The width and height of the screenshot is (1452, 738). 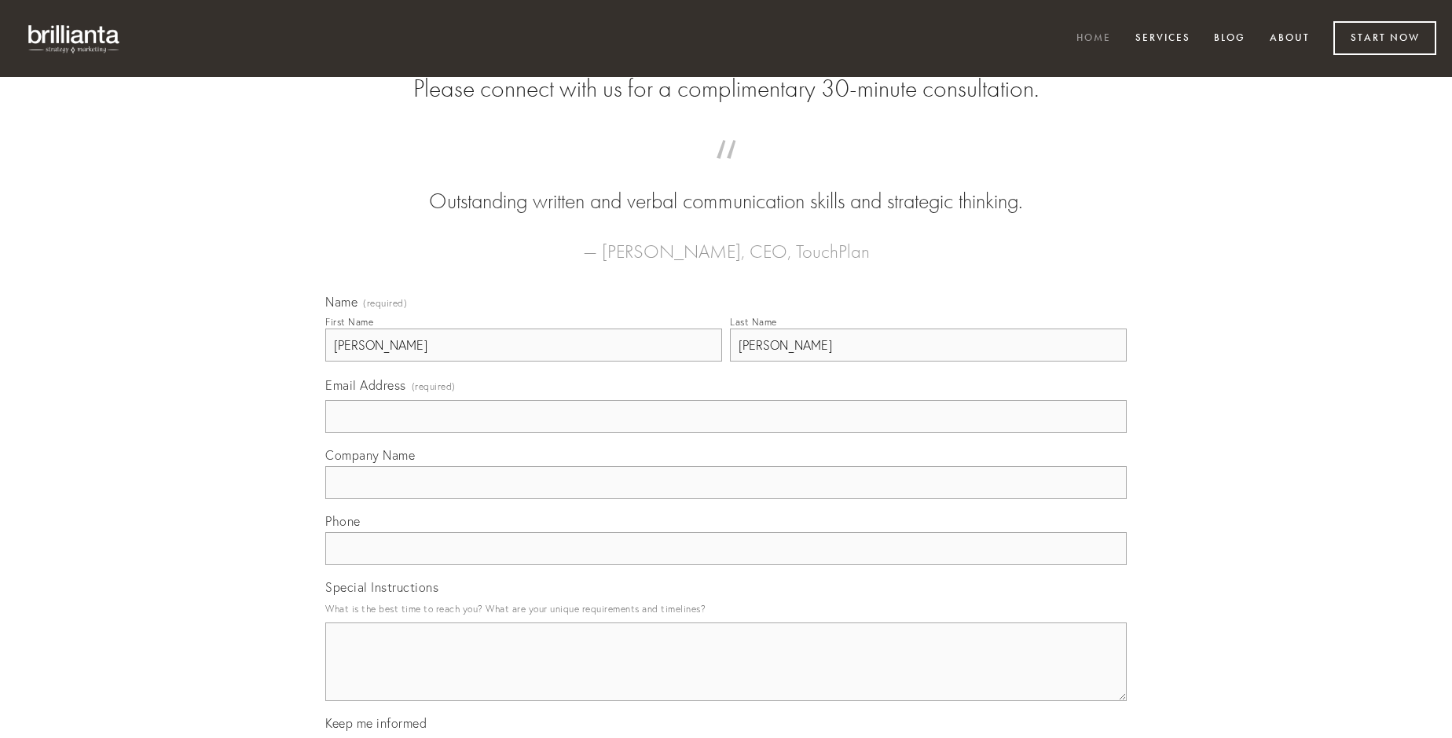 I want to click on blockquote: Outstanding written and verbal communication skills and strategic thinking., so click(x=726, y=186).